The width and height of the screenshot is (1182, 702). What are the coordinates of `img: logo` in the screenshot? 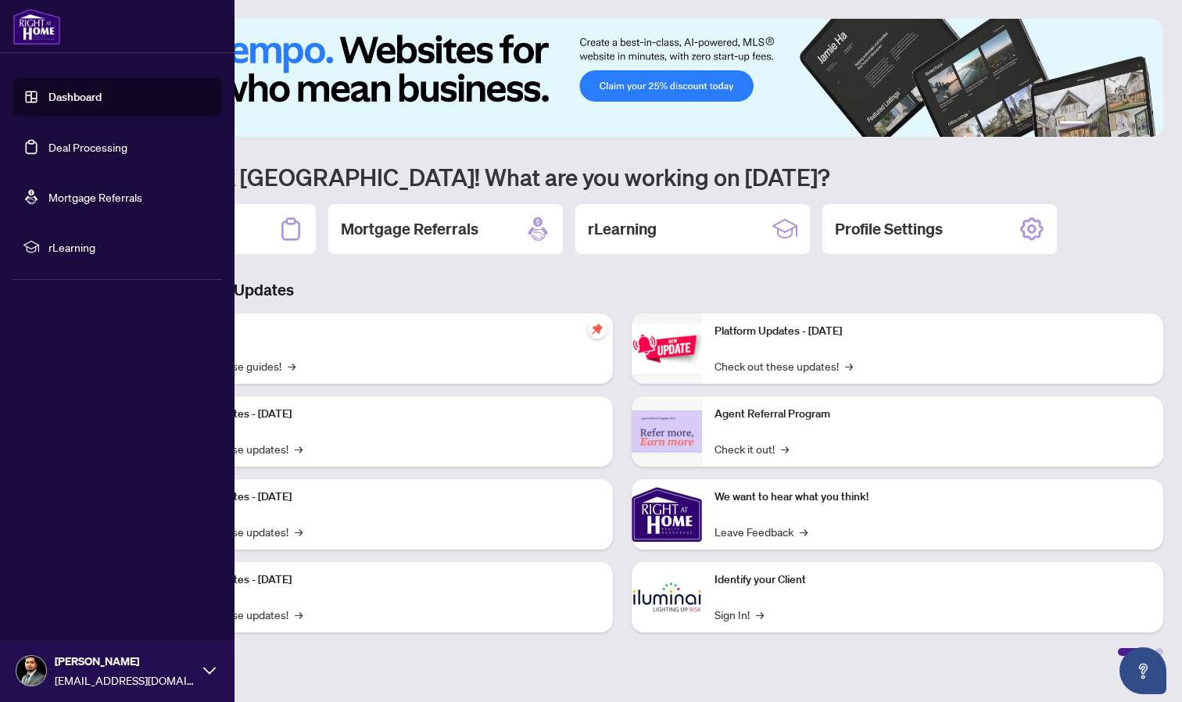 It's located at (37, 27).